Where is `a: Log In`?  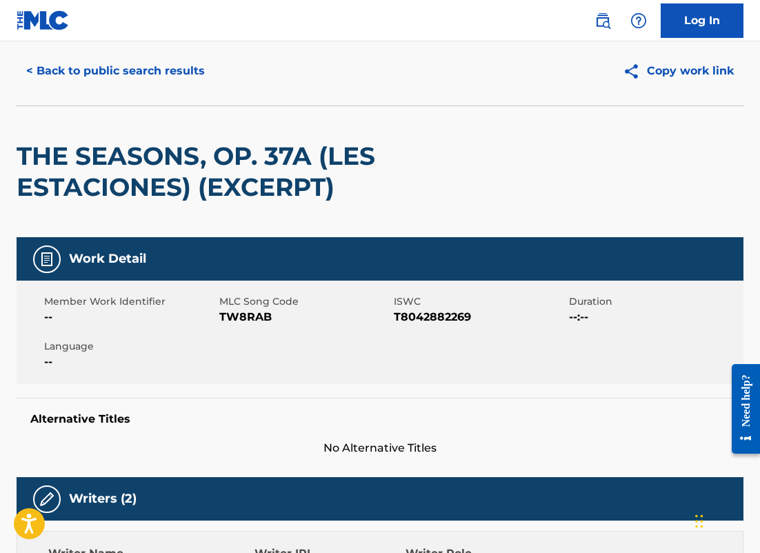
a: Log In is located at coordinates (702, 21).